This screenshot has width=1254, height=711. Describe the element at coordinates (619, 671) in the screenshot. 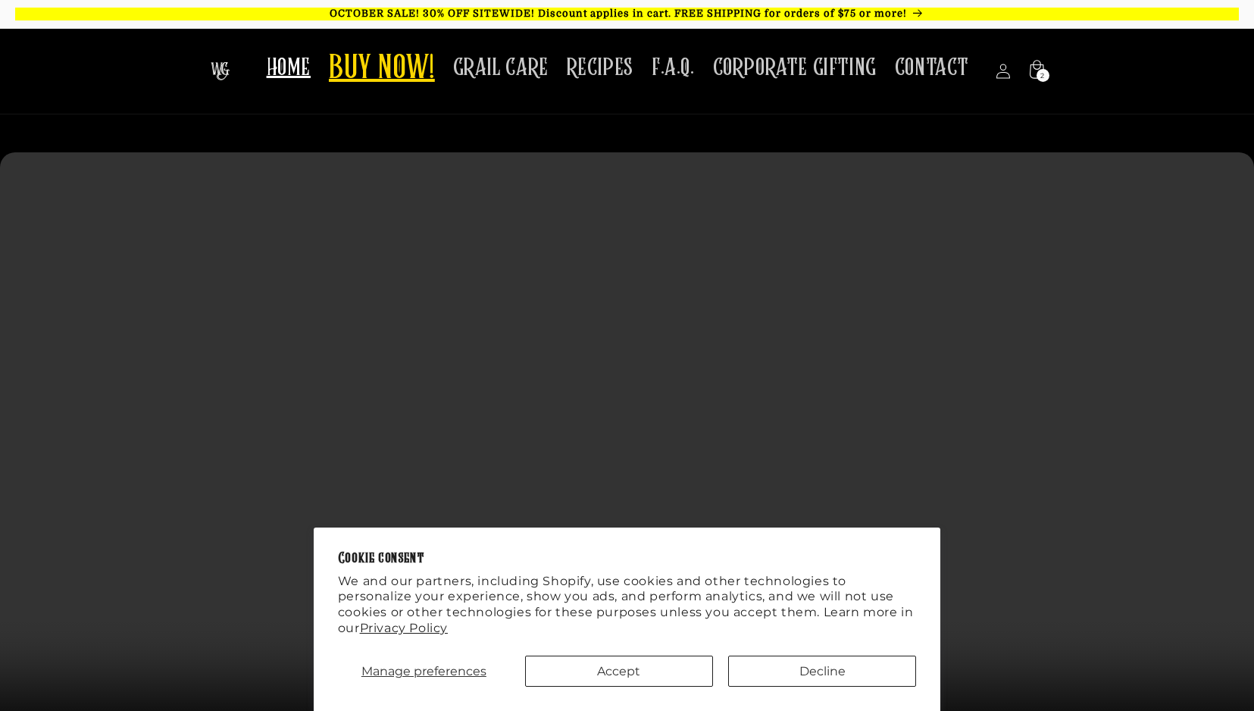

I see `button: Accept` at that location.